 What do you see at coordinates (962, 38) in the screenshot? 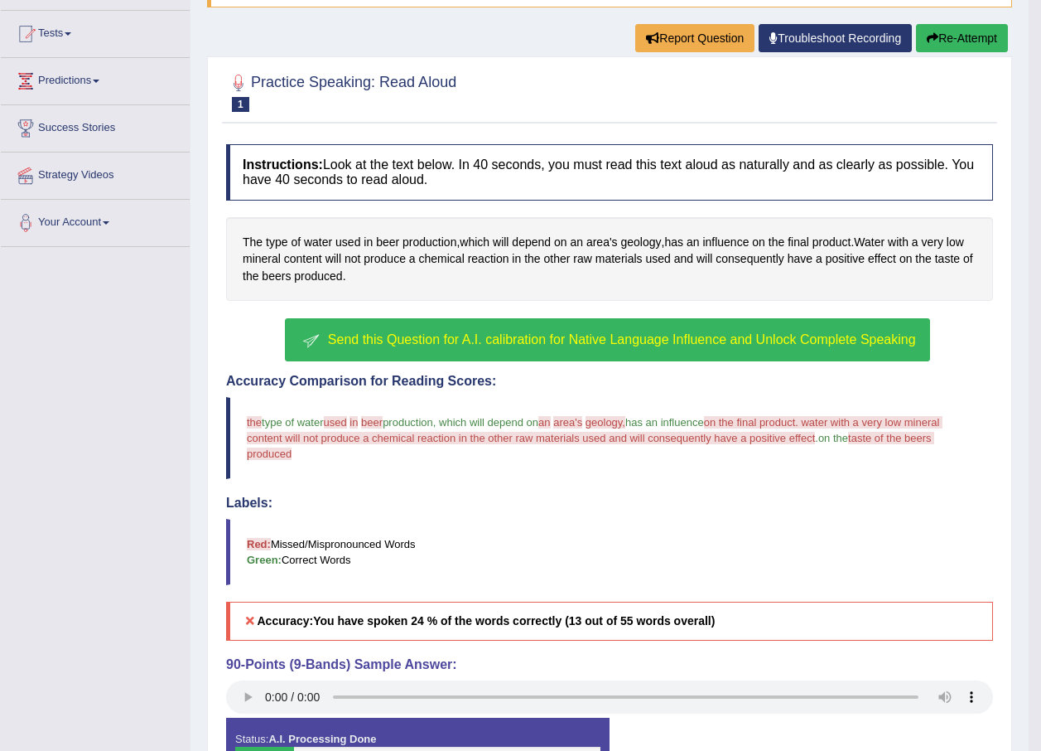
I see `button: Re-Attempt` at bounding box center [962, 38].